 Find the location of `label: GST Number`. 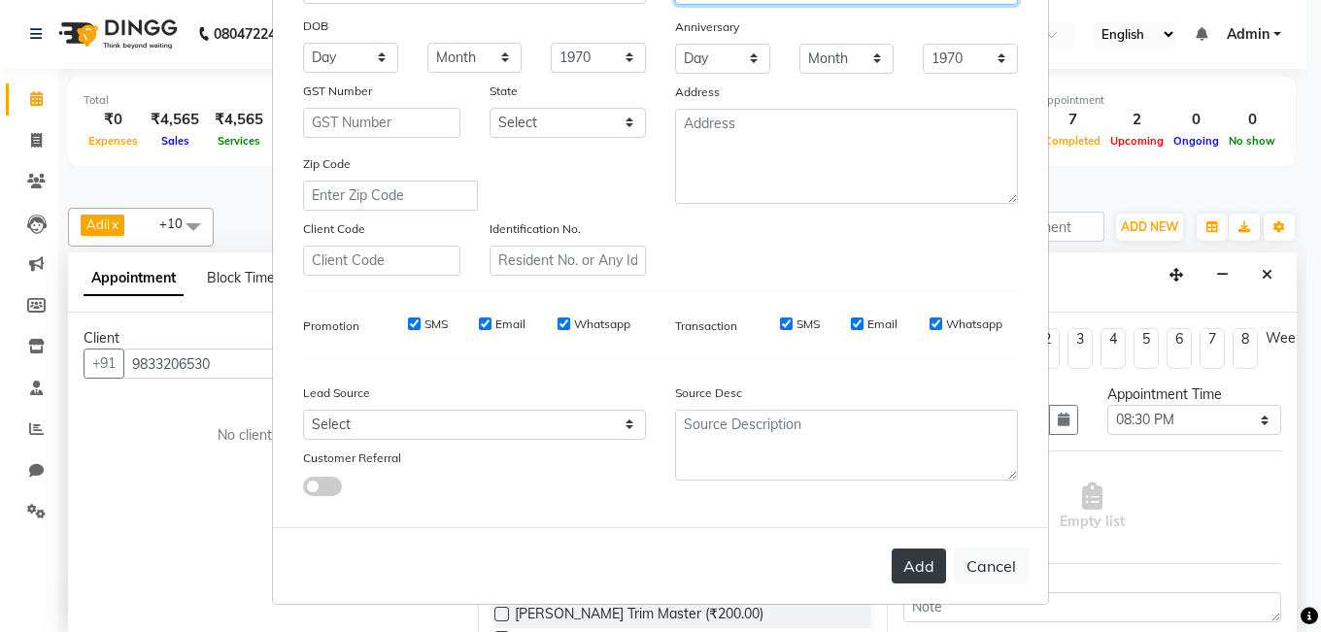

label: GST Number is located at coordinates (337, 91).